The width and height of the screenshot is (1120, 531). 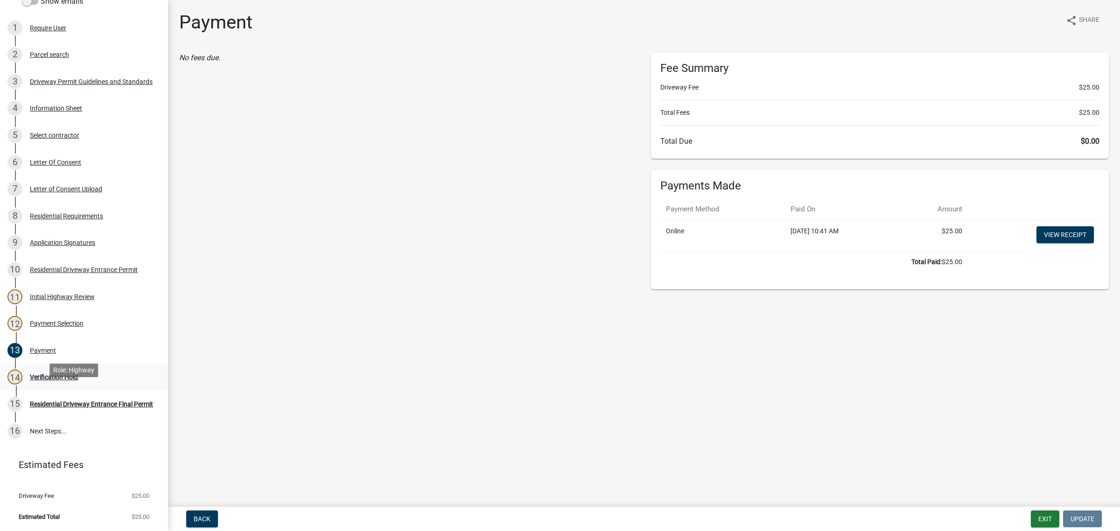 I want to click on span: Estimated Total, so click(x=39, y=517).